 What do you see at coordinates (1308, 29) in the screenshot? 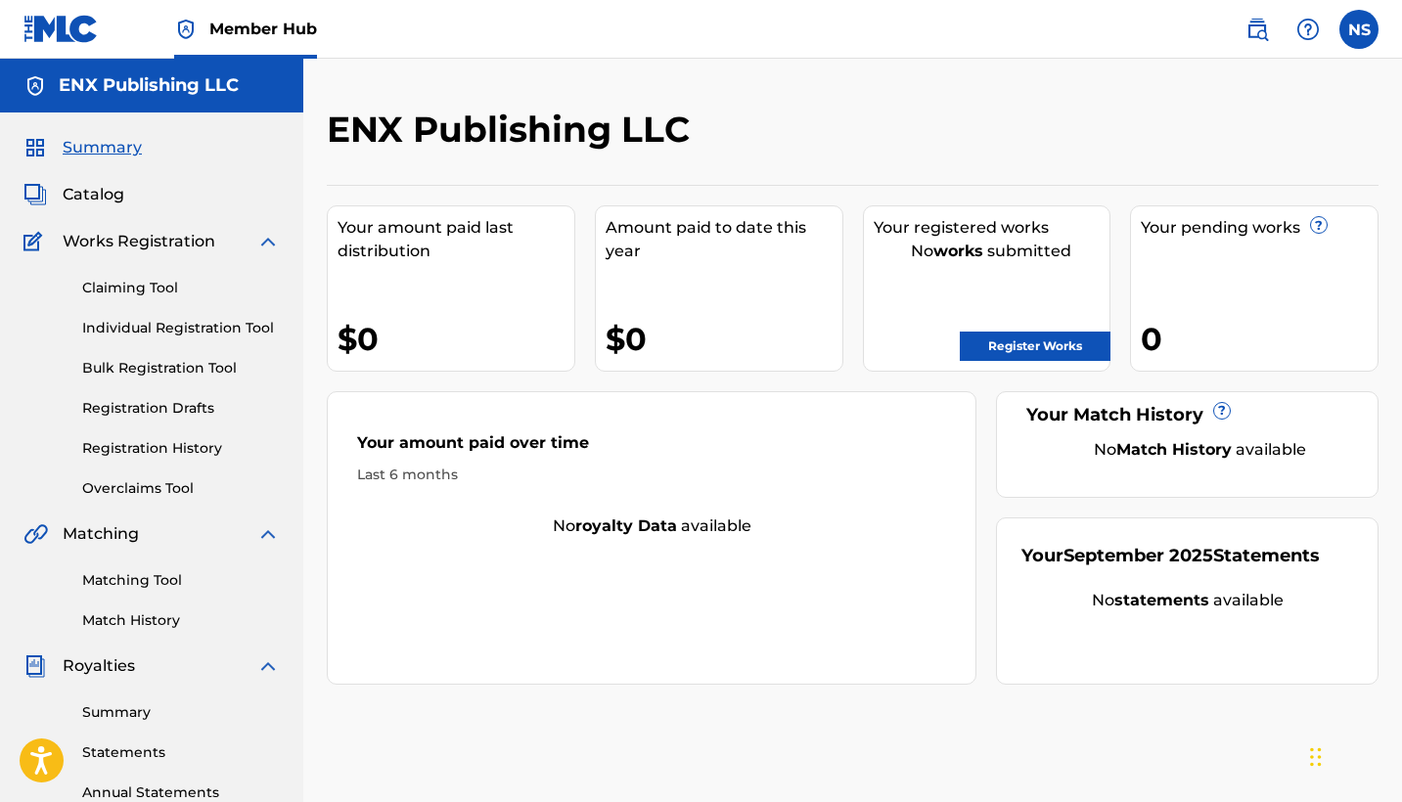
I see `img: help` at bounding box center [1308, 29].